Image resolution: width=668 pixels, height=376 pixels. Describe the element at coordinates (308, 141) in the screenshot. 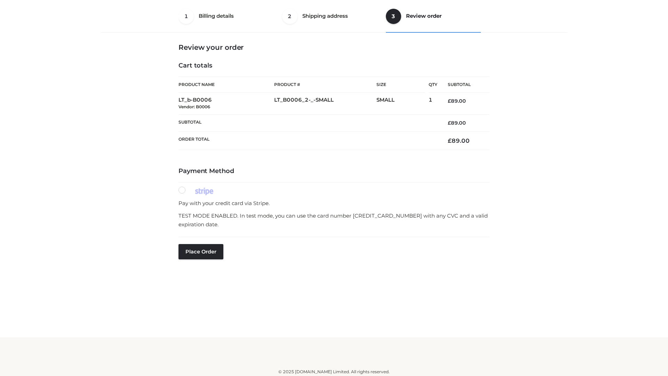

I see `th: Order Total` at that location.